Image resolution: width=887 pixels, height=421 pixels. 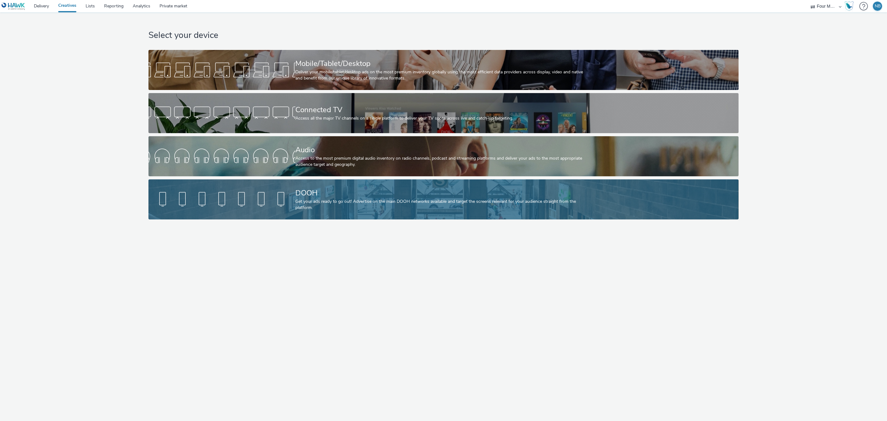 What do you see at coordinates (442, 161) in the screenshot?
I see `div: Access to the most premium digital audio inventory on radio channels, podcast and streaming platf...` at bounding box center [442, 161].